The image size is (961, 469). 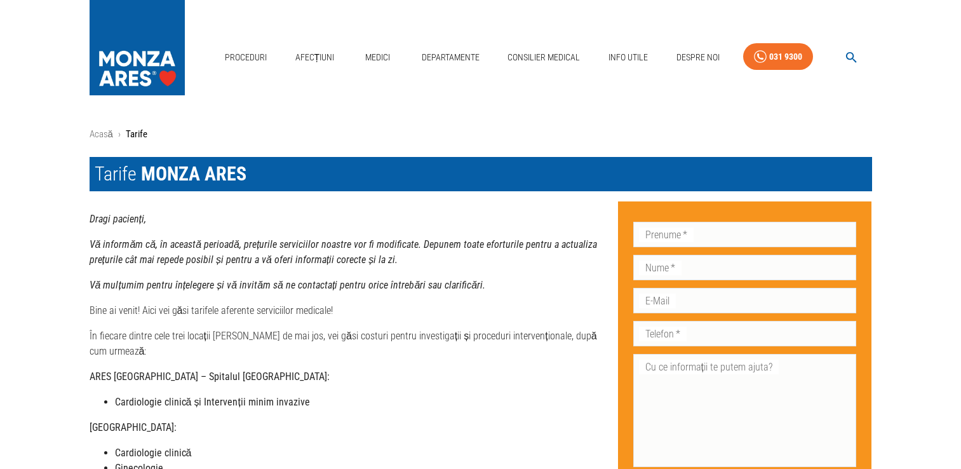 What do you see at coordinates (778, 57) in the screenshot?
I see `a: 031 9300` at bounding box center [778, 57].